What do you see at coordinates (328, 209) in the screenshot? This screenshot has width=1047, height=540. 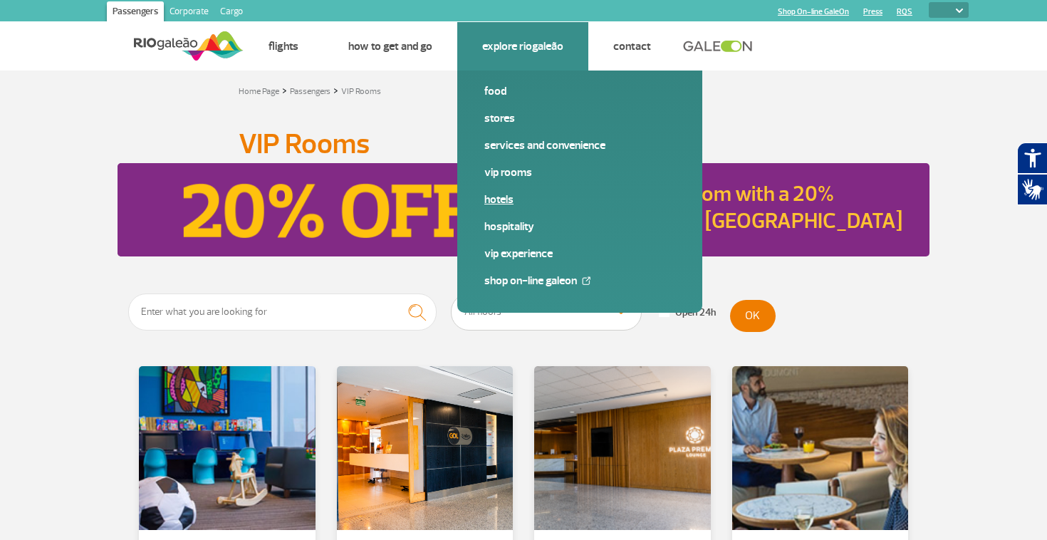 I see `img: Book your VIP room with a 20% discount through GaleON` at bounding box center [328, 209].